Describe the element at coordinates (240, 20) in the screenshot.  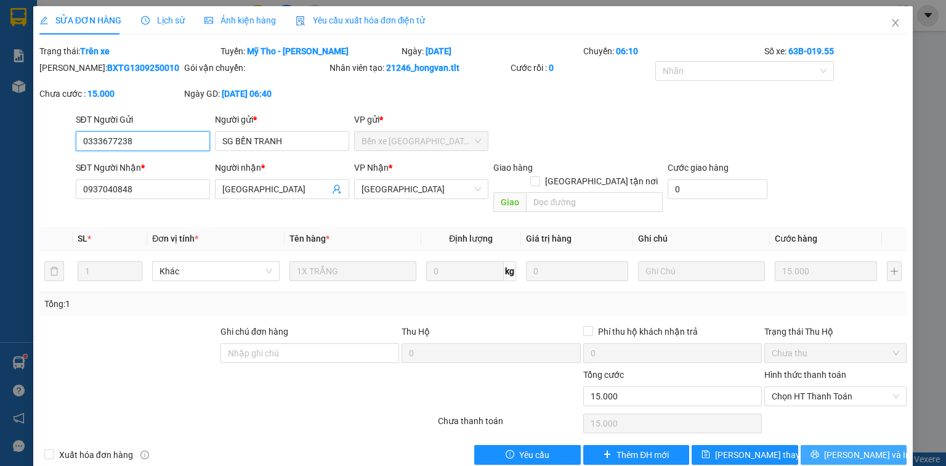
I see `span: Ảnh kiện hàng` at that location.